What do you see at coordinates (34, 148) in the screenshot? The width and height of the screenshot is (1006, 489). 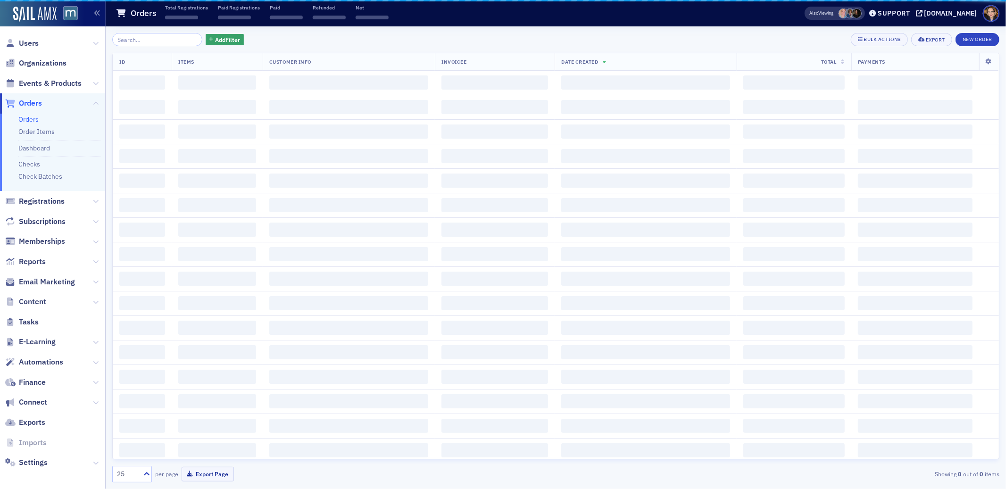 I see `a: Dashboard` at bounding box center [34, 148].